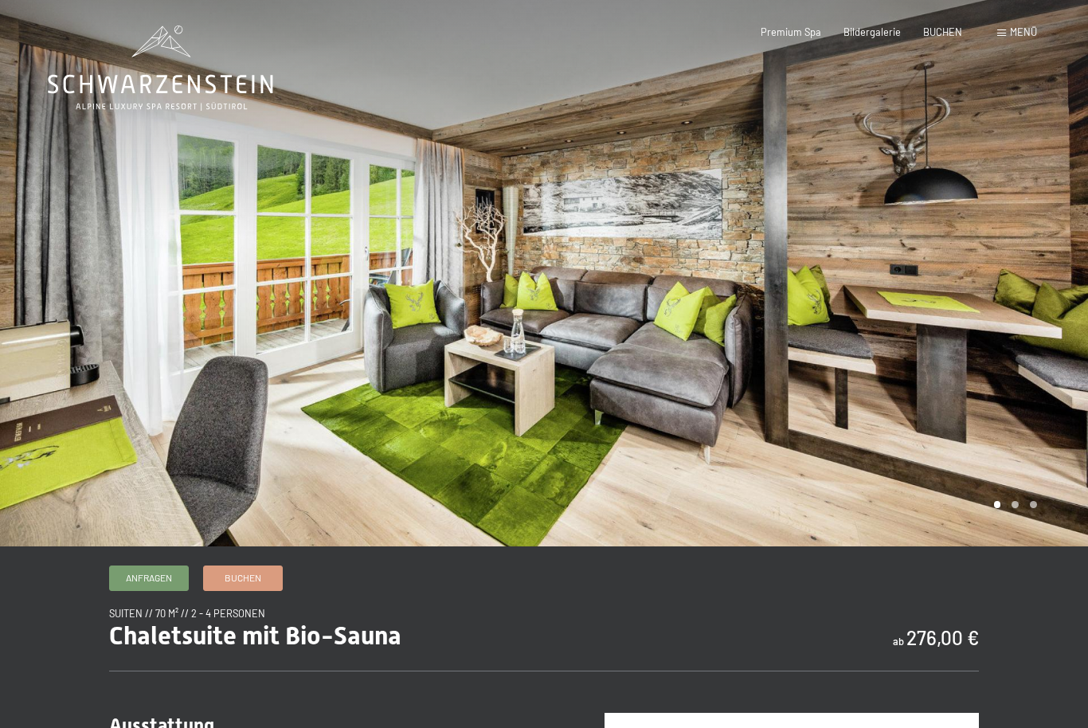 This screenshot has width=1088, height=728. I want to click on span: Anfragen, so click(149, 577).